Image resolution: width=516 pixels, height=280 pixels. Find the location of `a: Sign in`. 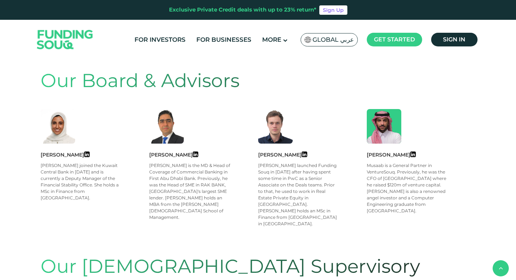

a: Sign in is located at coordinates (454, 40).